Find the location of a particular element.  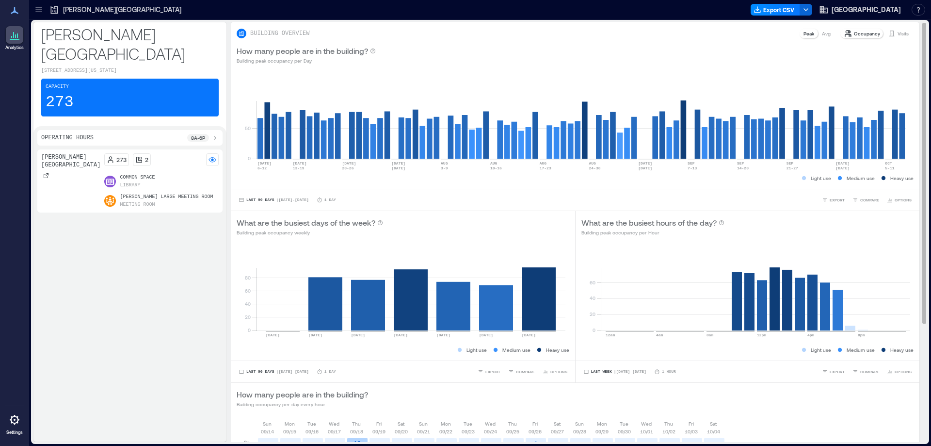

text: 21-27 is located at coordinates (792, 168).